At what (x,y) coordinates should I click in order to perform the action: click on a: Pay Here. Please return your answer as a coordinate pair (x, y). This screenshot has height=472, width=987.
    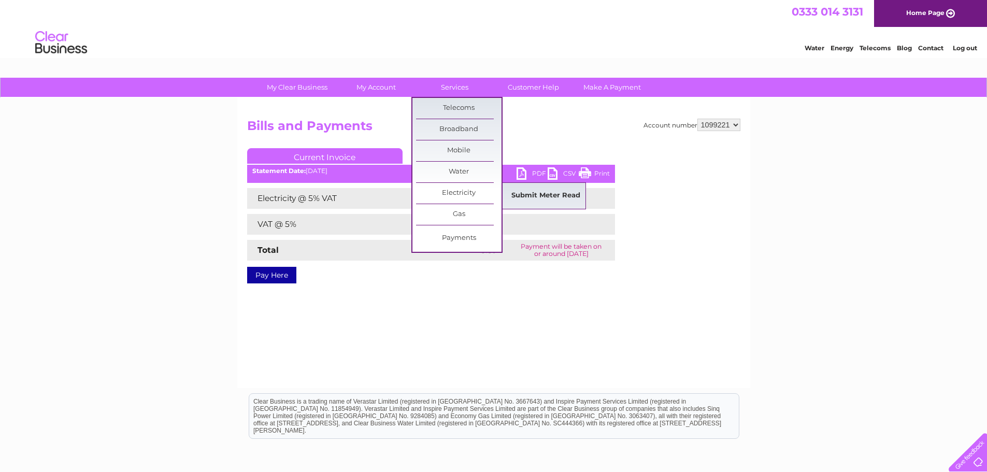
    Looking at the image, I should click on (272, 275).